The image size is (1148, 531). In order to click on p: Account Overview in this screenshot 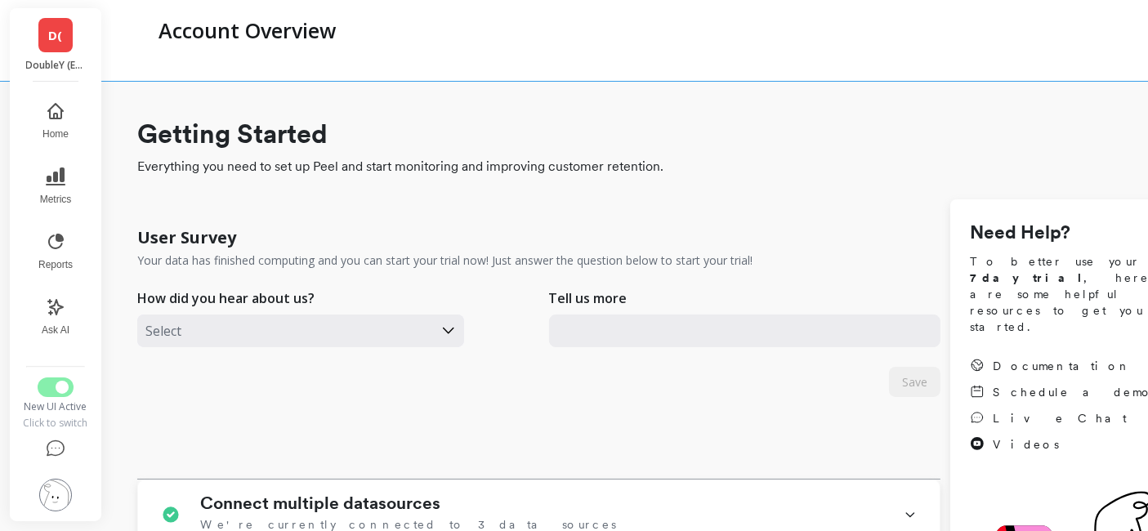, I will do `click(247, 30)`.